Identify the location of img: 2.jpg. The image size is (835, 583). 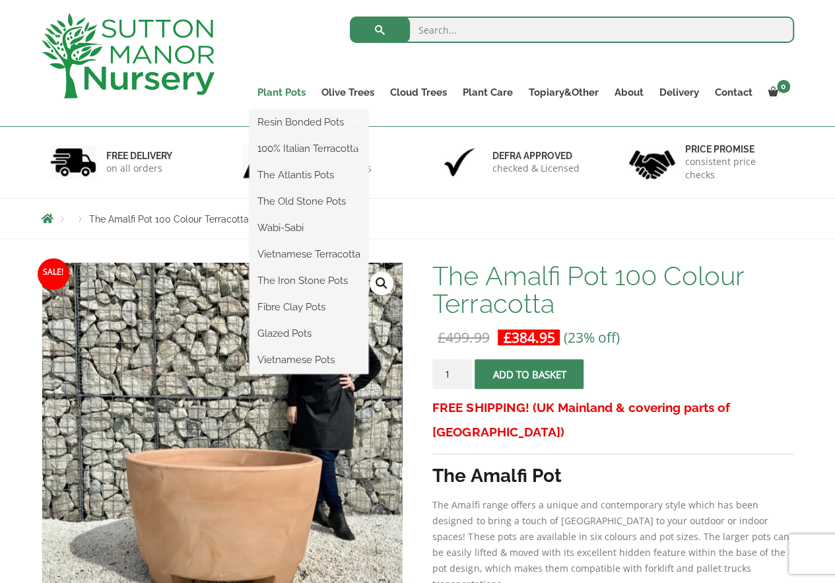
(266, 162).